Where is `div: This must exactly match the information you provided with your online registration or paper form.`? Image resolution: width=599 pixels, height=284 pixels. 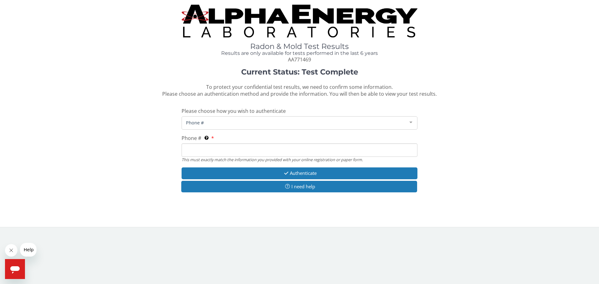 div: This must exactly match the information you provided with your online registration or paper form. is located at coordinates (300, 160).